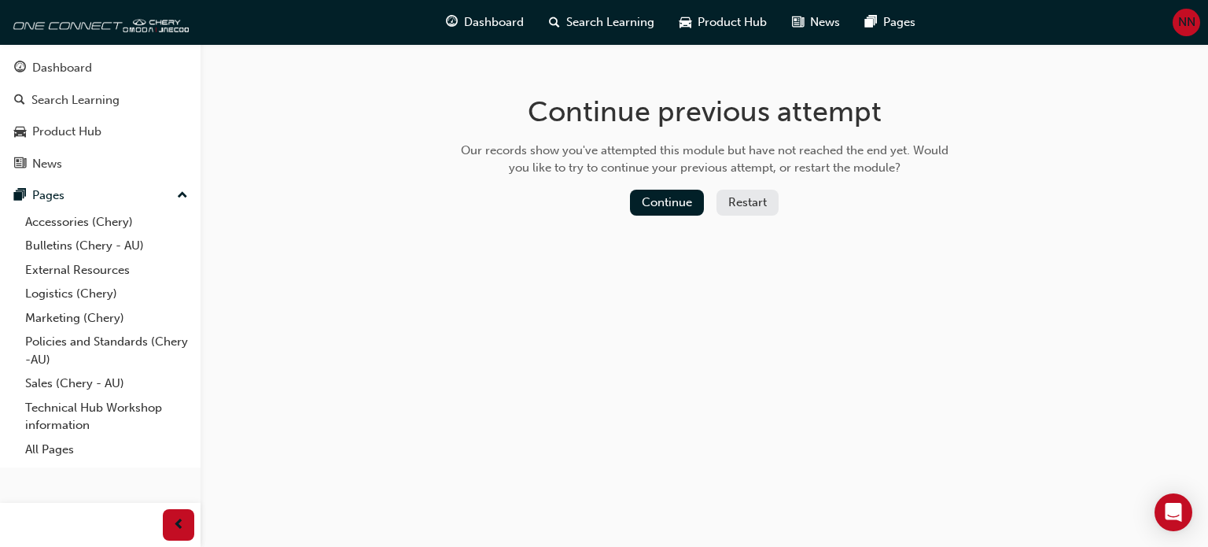  I want to click on div: Our records show you've attempted this module but have not reached the end yet. Would you like to..., so click(705, 159).